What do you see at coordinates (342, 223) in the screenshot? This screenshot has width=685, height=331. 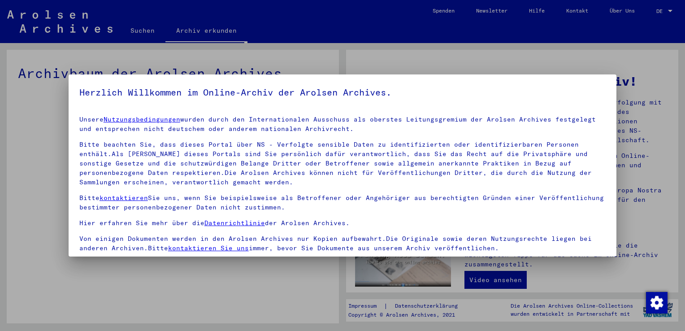 I see `p: Hier erfahren Sie mehr über die der Arolsen Archives.` at bounding box center [342, 223].